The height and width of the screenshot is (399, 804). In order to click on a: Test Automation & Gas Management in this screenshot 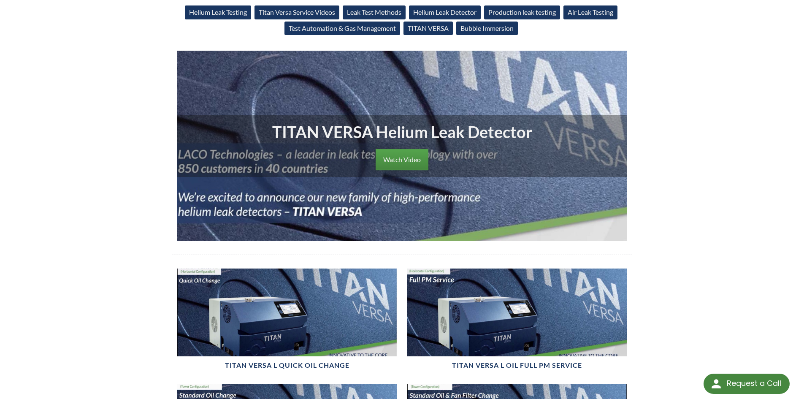, I will do `click(342, 28)`.